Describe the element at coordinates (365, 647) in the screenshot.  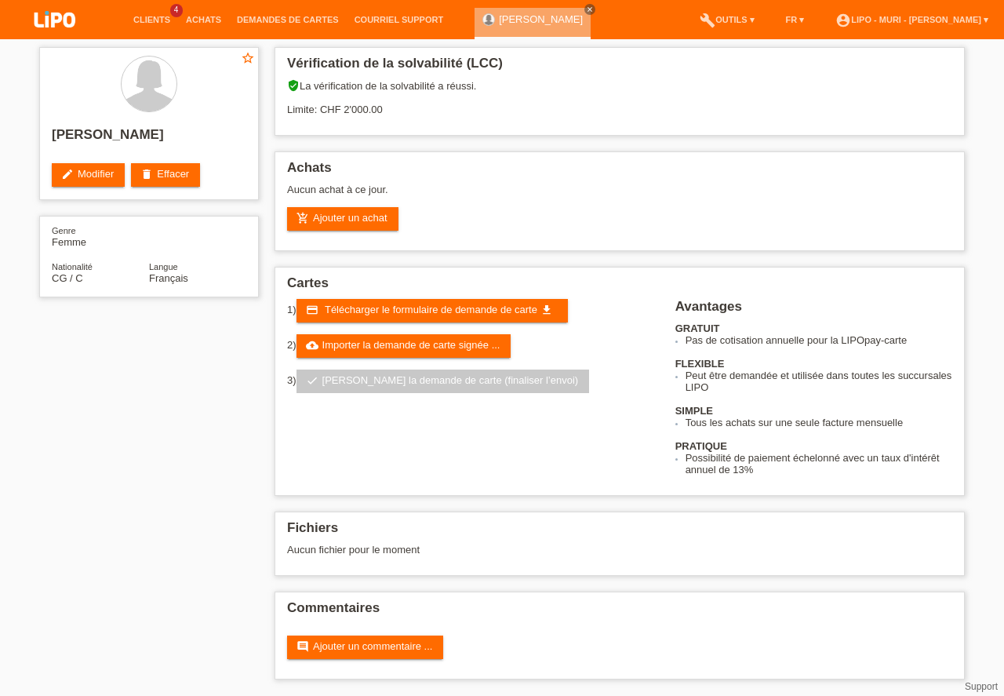
I see `a: commentAjouter un commentaire ...` at that location.